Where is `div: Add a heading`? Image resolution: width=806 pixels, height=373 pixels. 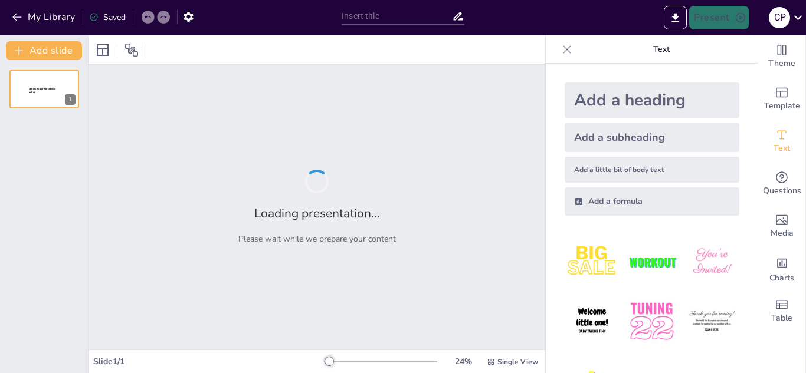 div: Add a heading is located at coordinates (652, 100).